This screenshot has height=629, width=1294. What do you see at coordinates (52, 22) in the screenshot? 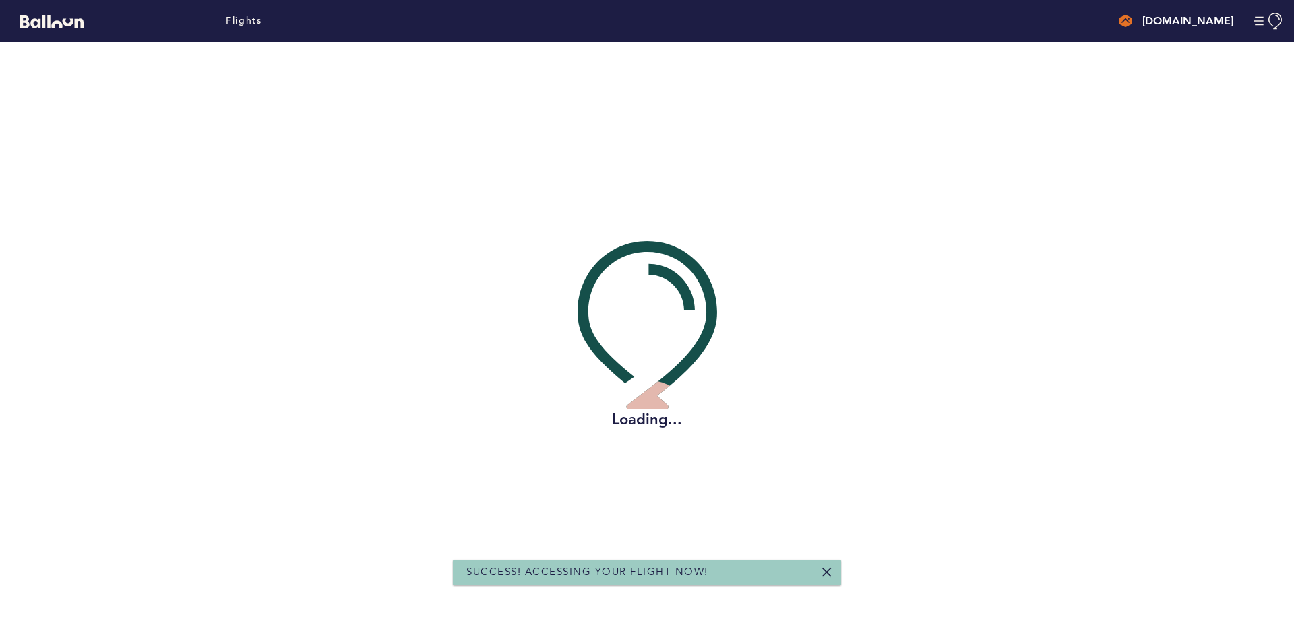
I see `svg: Balloon` at bounding box center [52, 22].